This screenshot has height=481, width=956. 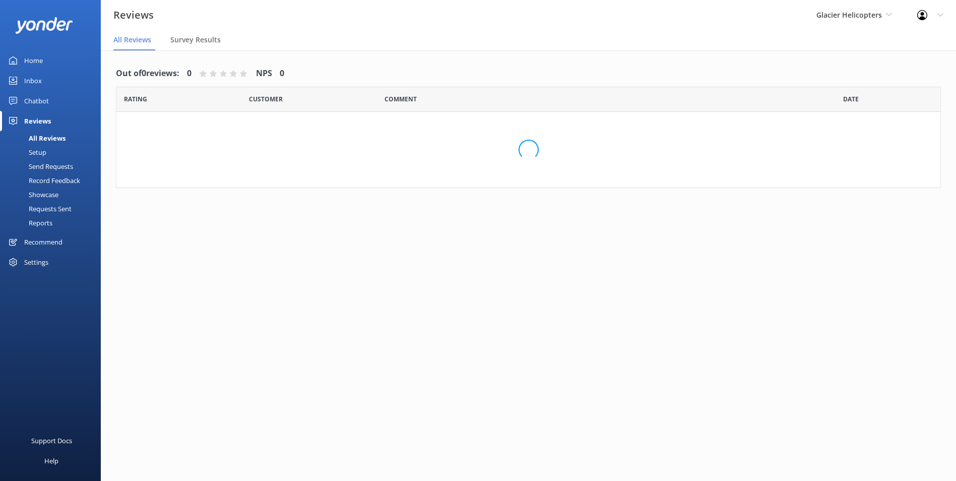 I want to click on span: Survey Results, so click(x=196, y=40).